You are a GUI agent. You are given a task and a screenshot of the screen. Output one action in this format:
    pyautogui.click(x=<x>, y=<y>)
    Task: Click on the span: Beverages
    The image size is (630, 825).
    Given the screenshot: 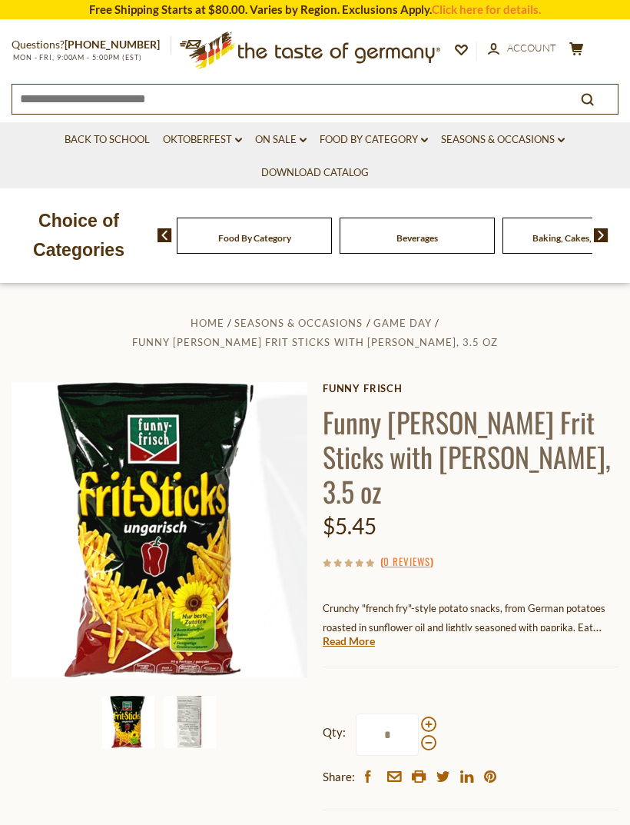 What is the action you would take?
    pyautogui.click(x=417, y=238)
    